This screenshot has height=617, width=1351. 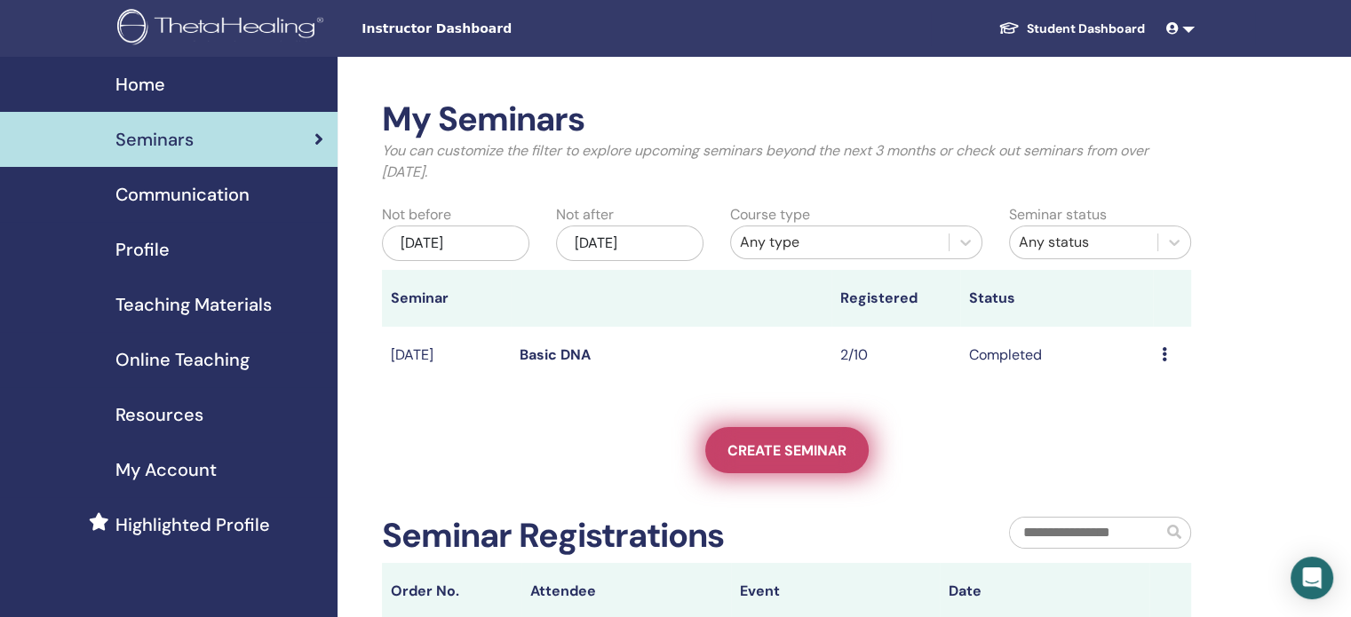 What do you see at coordinates (193, 525) in the screenshot?
I see `span: Highlighted Profile` at bounding box center [193, 525].